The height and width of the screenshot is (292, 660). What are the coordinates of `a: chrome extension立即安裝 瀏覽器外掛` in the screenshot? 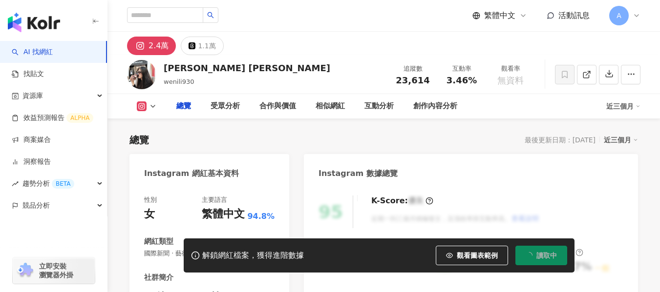 It's located at (54, 271).